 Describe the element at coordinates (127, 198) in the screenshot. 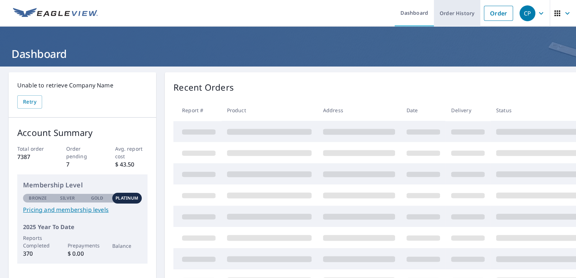

I see `p: Platinum` at that location.